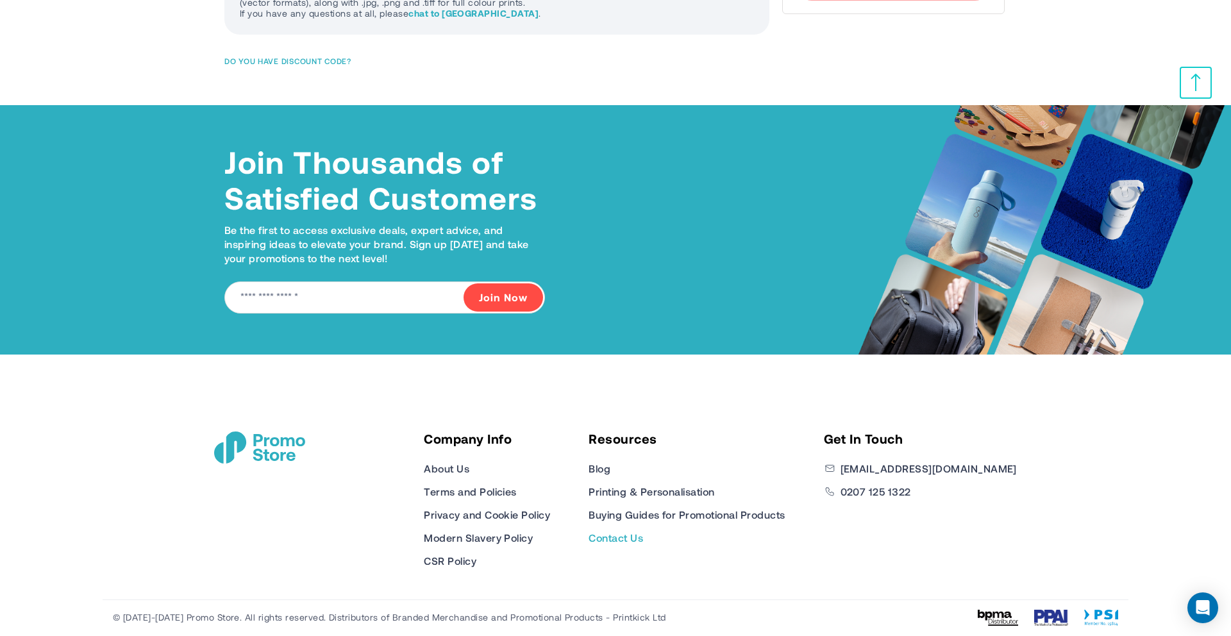 The height and width of the screenshot is (636, 1231). I want to click on span: Do you Have discount code?, so click(288, 61).